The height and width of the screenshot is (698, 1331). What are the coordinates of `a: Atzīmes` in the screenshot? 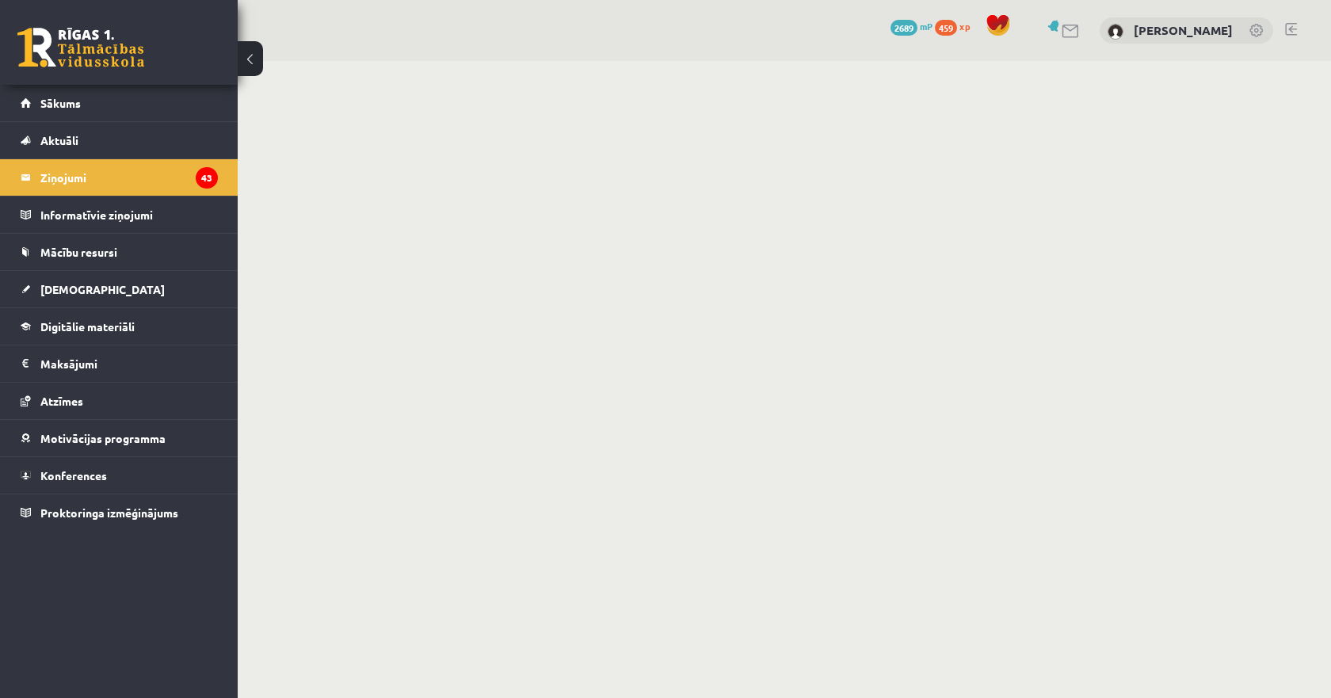 It's located at (119, 401).